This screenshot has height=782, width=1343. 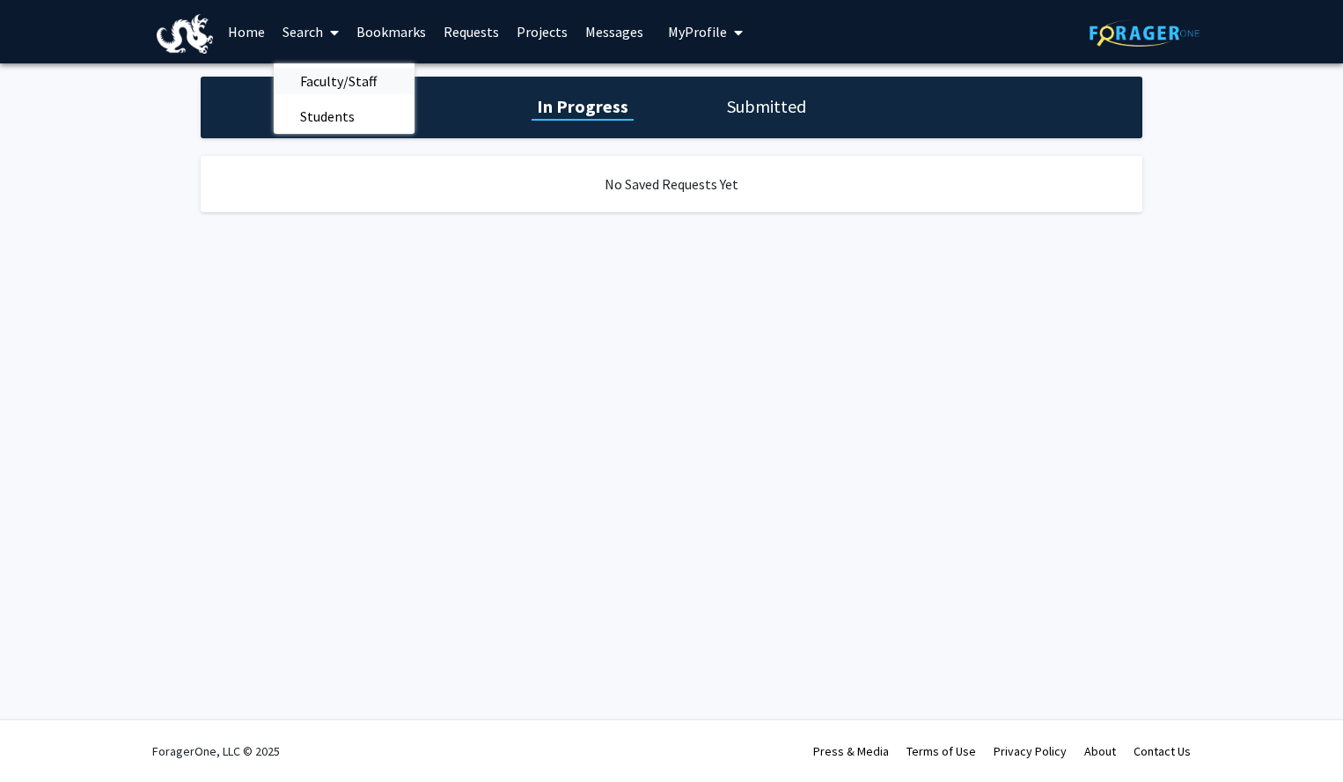 What do you see at coordinates (1100, 751) in the screenshot?
I see `a: About` at bounding box center [1100, 751].